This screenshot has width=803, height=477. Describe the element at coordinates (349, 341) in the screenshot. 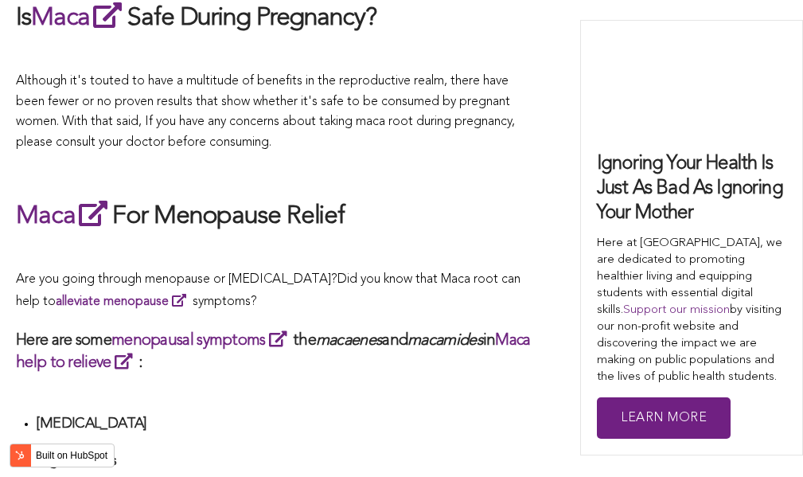

I see `em: macaenes` at that location.